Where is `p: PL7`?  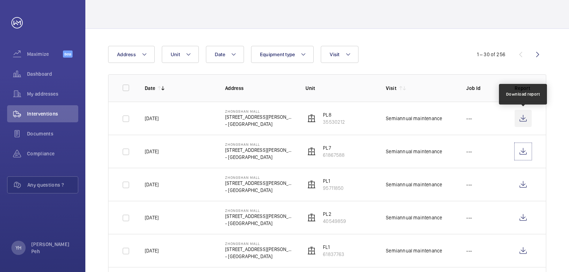
p: PL7 is located at coordinates (333, 148).